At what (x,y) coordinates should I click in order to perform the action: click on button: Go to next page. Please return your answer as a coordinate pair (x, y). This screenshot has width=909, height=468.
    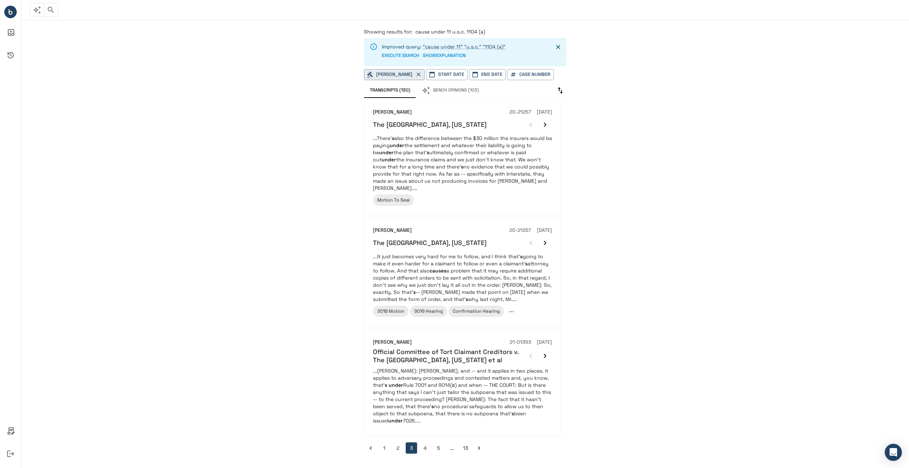
    Looking at the image, I should click on (479, 448).